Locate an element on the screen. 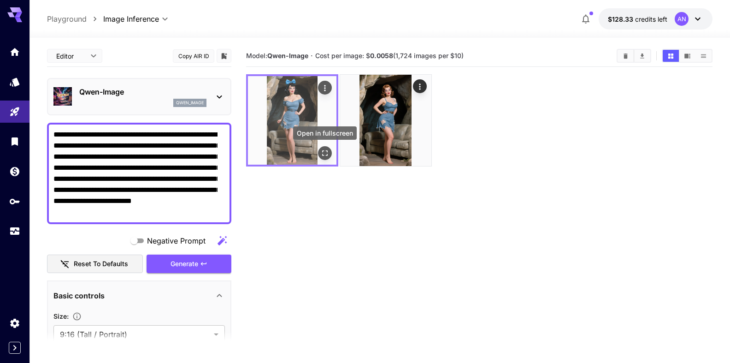  span: Cost per image: $ (1,724 images per $10) is located at coordinates (390, 55).